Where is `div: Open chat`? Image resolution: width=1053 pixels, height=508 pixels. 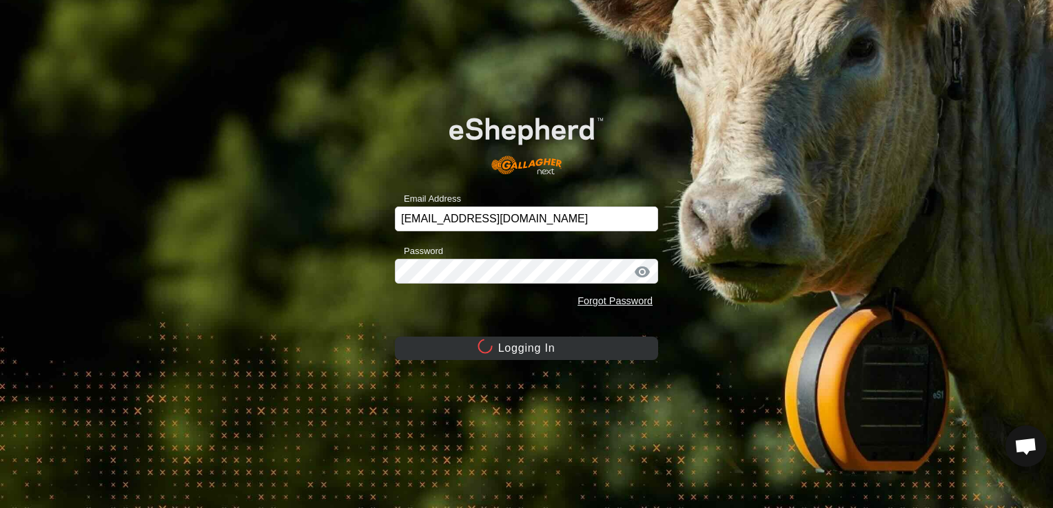
div: Open chat is located at coordinates (1026, 446).